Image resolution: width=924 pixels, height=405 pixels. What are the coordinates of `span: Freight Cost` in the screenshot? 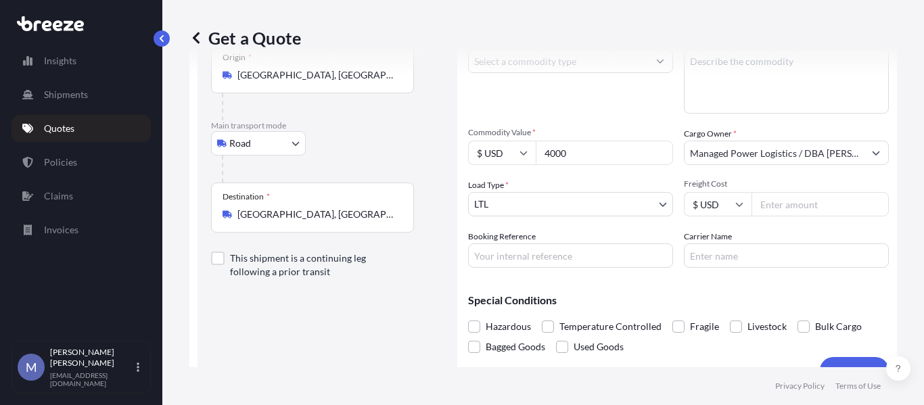 It's located at (786, 184).